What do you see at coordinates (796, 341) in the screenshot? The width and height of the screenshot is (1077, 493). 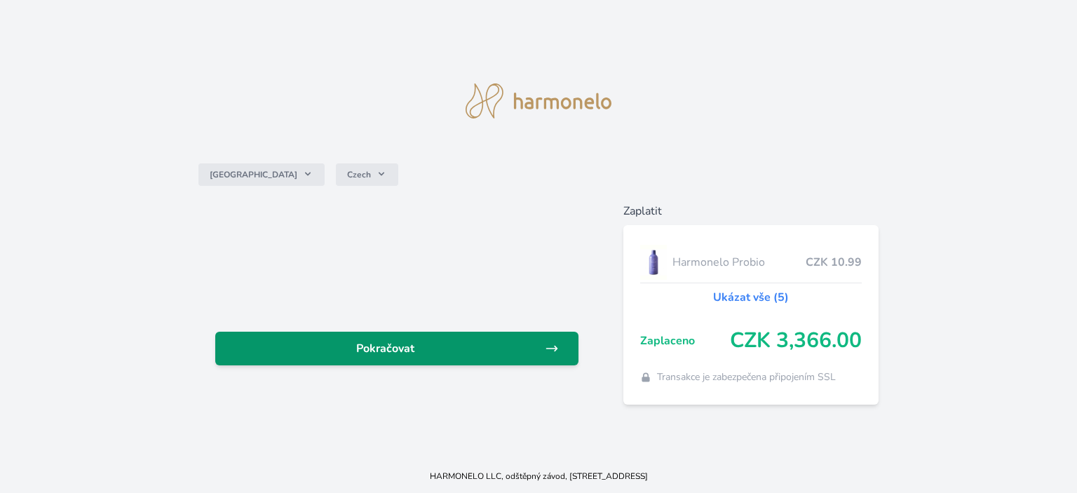 I see `span: CZK 3,366.00` at bounding box center [796, 341].